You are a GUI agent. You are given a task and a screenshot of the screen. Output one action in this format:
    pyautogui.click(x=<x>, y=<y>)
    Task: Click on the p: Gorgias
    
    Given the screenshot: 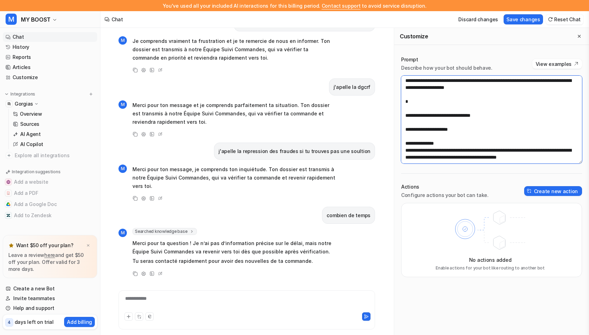 What is the action you would take?
    pyautogui.click(x=24, y=104)
    